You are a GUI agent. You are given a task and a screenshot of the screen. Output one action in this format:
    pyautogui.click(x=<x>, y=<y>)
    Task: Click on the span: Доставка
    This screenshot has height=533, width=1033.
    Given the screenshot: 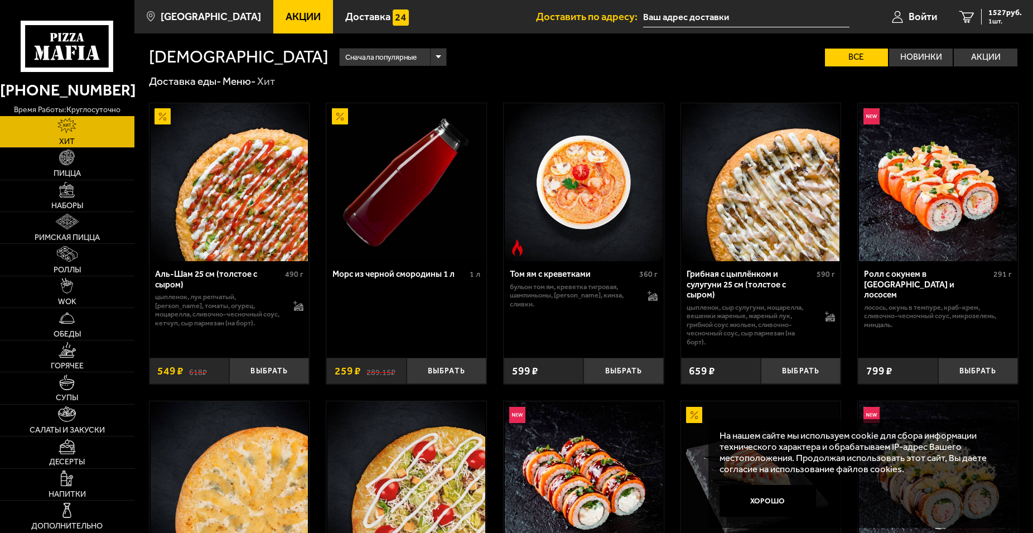 What is the action you would take?
    pyautogui.click(x=368, y=17)
    